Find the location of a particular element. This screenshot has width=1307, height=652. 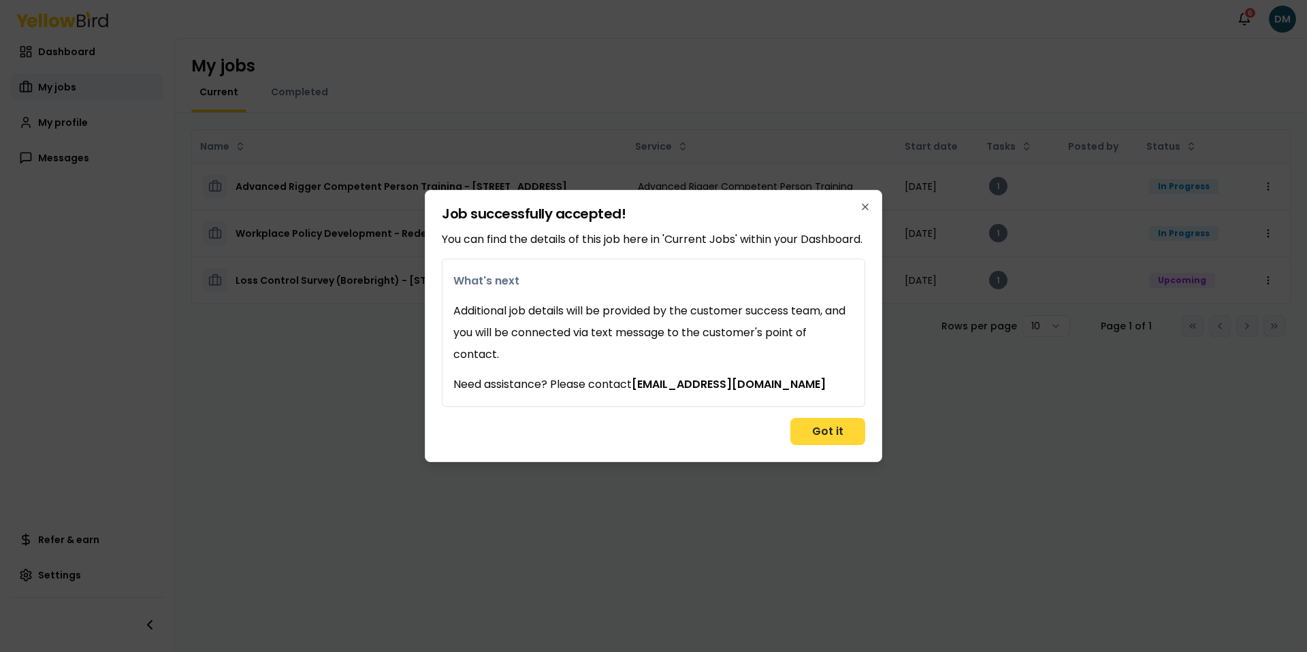

span: Need assistance? Please contact is located at coordinates (653, 384).